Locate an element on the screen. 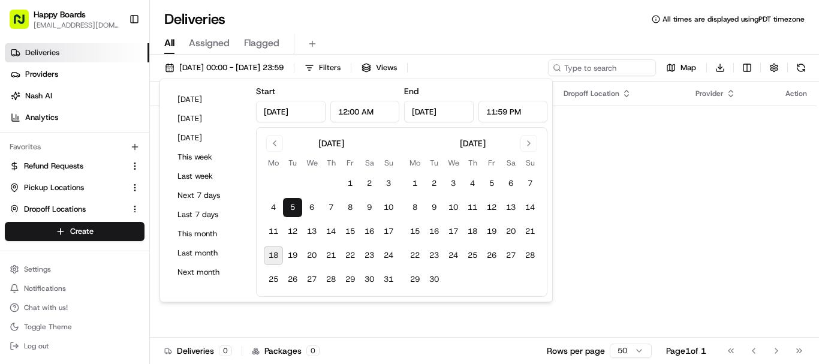  a: Analytics is located at coordinates (77, 117).